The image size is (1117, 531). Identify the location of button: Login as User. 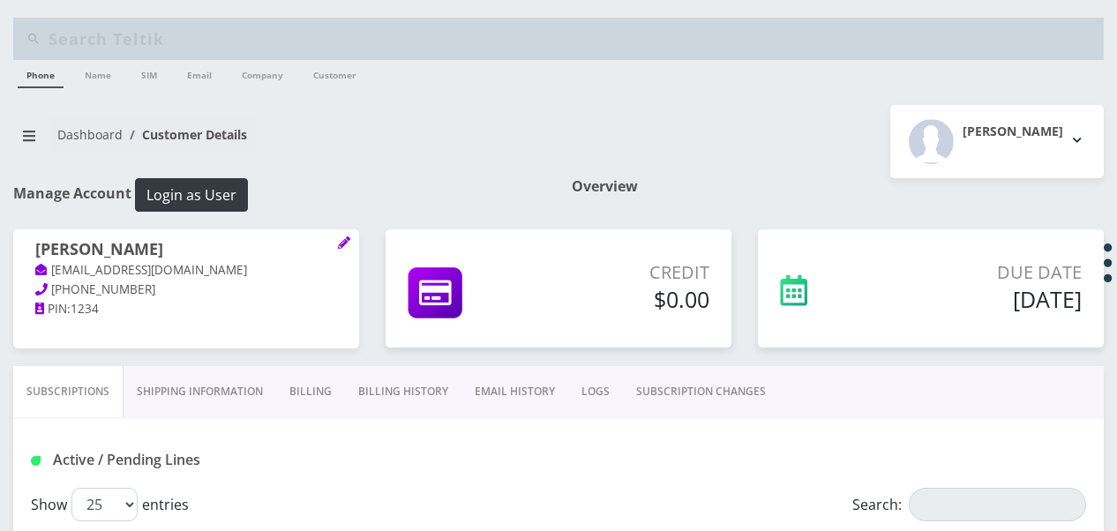
(191, 195).